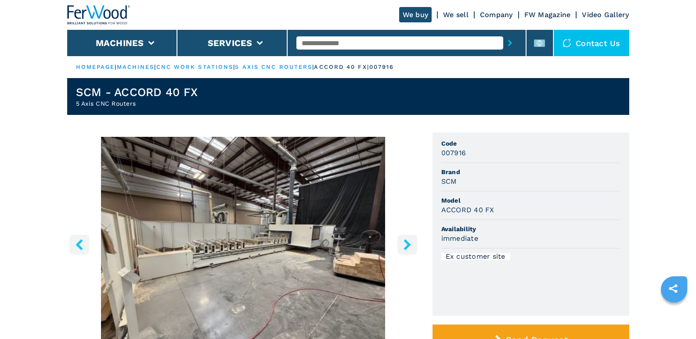  What do you see at coordinates (547, 14) in the screenshot?
I see `a: FW Magazine` at bounding box center [547, 14].